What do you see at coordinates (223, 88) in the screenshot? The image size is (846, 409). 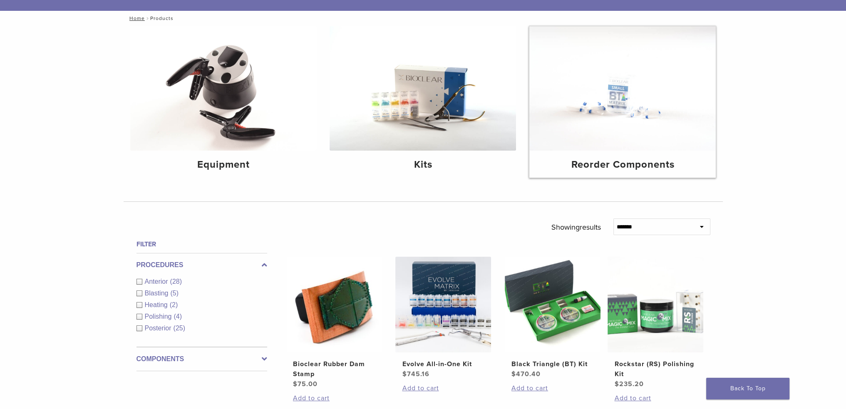 I see `img: Equipment` at bounding box center [223, 88].